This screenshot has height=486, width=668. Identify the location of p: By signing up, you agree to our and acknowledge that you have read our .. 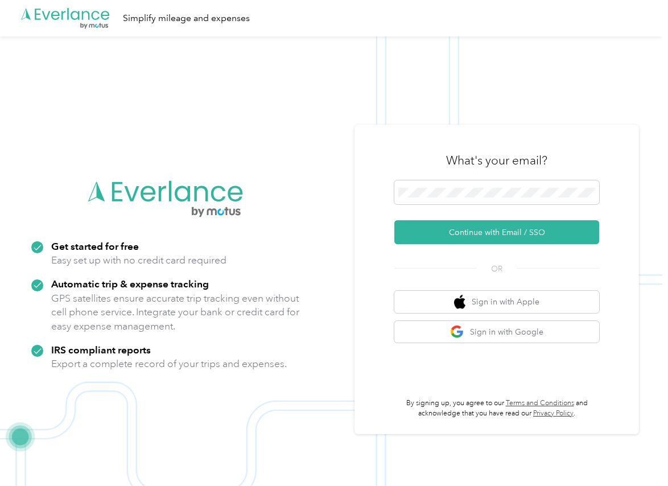
(497, 408).